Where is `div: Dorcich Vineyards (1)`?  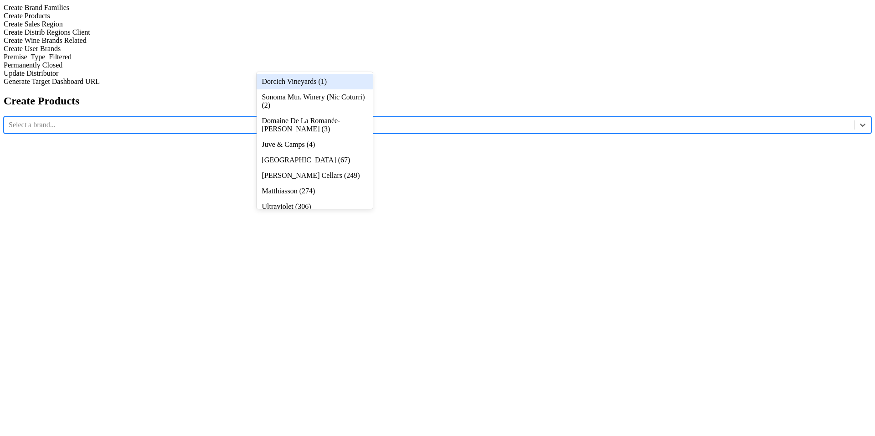
div: Dorcich Vineyards (1) is located at coordinates (315, 82).